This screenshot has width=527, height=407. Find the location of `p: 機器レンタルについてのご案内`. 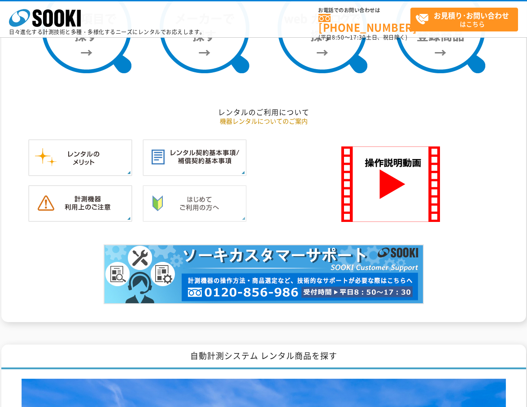

p: 機器レンタルについてのご案内 is located at coordinates (264, 121).